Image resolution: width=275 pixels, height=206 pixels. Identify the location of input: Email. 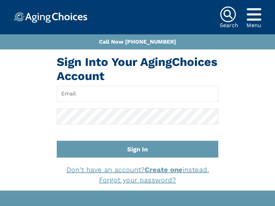
(137, 94).